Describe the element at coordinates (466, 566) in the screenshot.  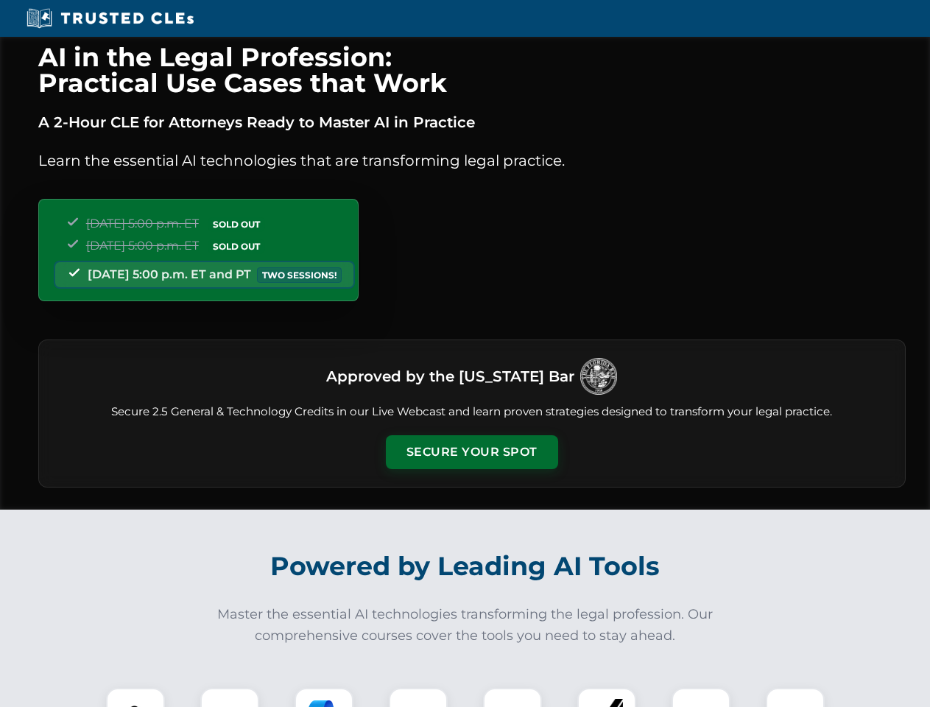
I see `h2: Powered by Leading AI Tools` at that location.